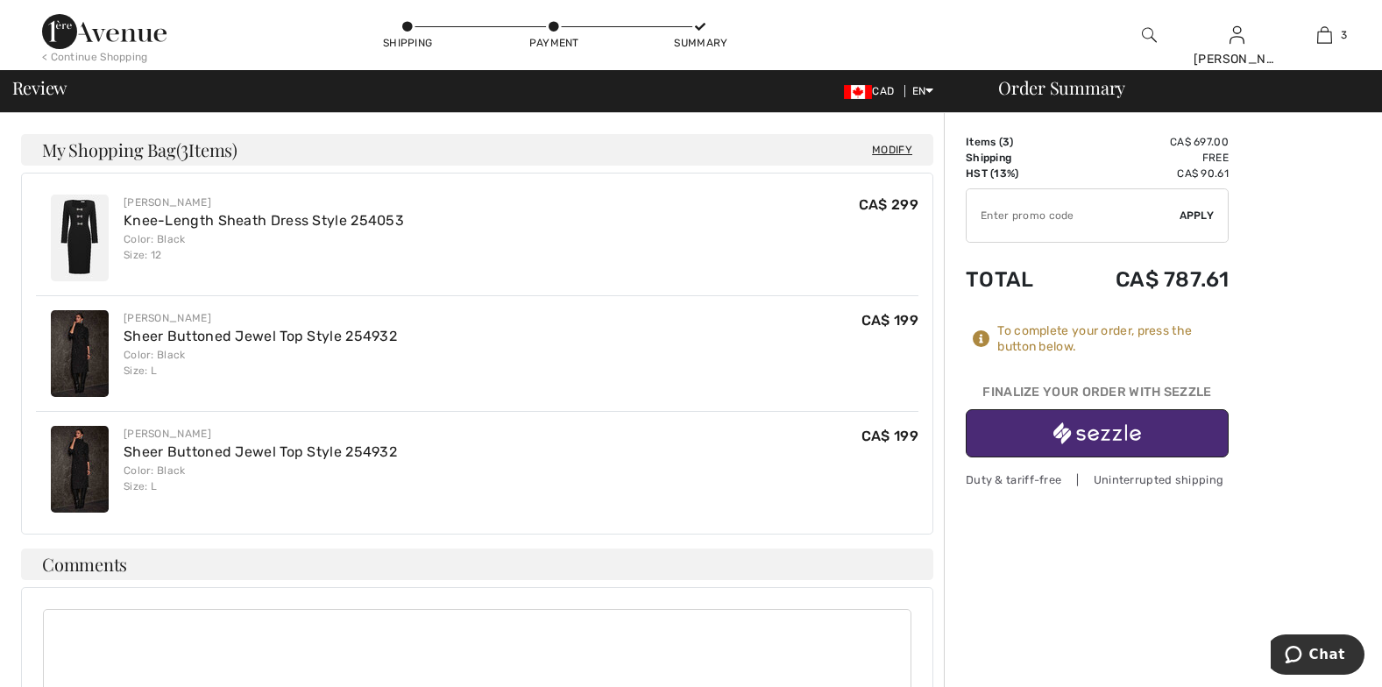 This screenshot has width=1382, height=687. Describe the element at coordinates (207, 149) in the screenshot. I see `span: ( Items)` at that location.